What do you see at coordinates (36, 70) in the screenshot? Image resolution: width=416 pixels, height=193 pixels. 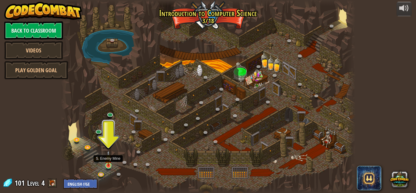 I see `a: Play Golden Goal` at bounding box center [36, 70].